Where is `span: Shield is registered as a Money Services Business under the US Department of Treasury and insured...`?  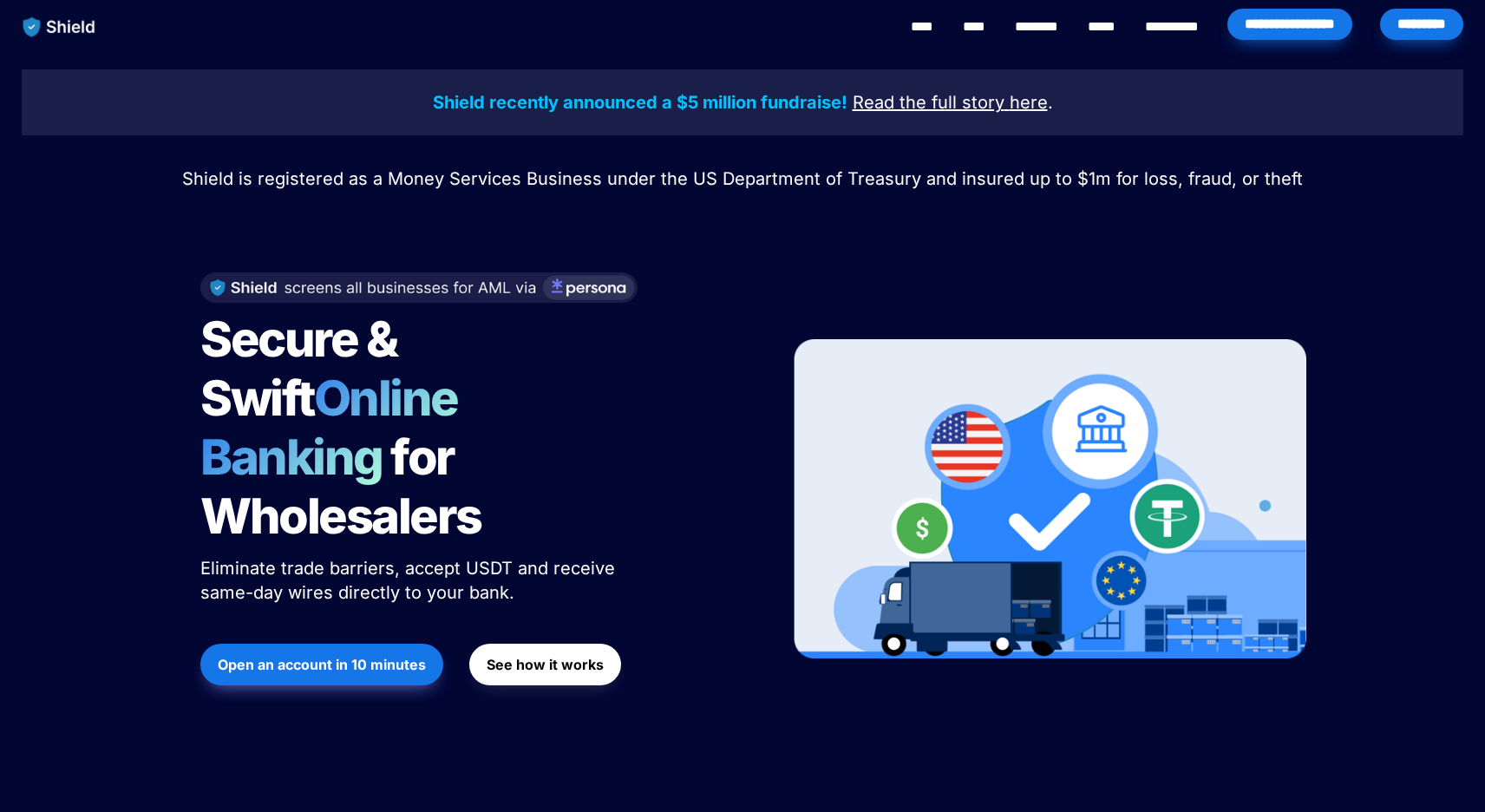
span: Shield is registered as a Money Services Business under the US Department of Treasury and insured... is located at coordinates (742, 178).